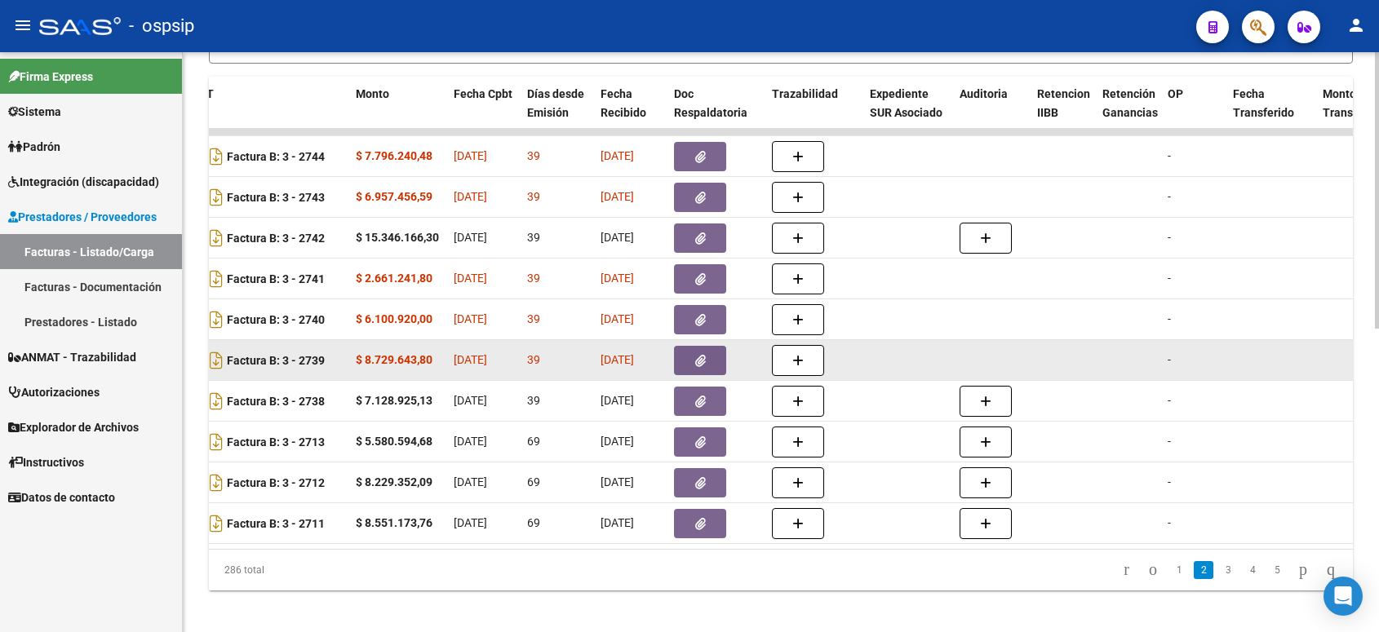 The image size is (1379, 632). What do you see at coordinates (51, 77) in the screenshot?
I see `span: Firma Express` at bounding box center [51, 77].